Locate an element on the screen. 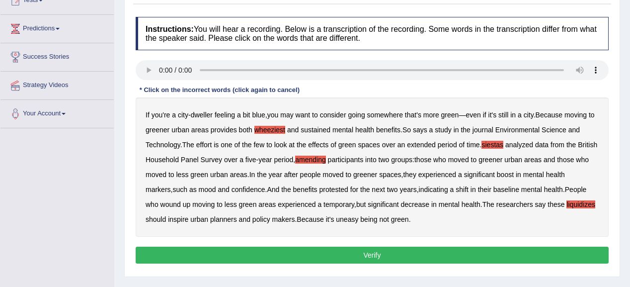  a: Your Account is located at coordinates (57, 112).